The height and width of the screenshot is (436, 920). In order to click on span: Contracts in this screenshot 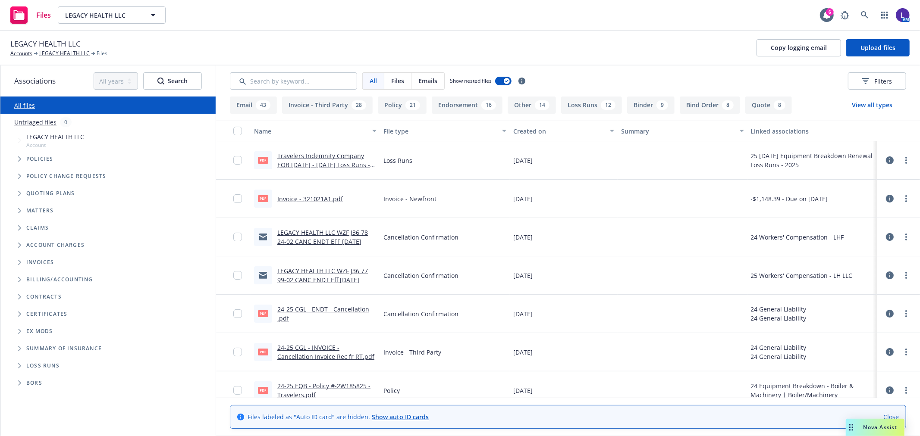, I will do `click(44, 297)`.